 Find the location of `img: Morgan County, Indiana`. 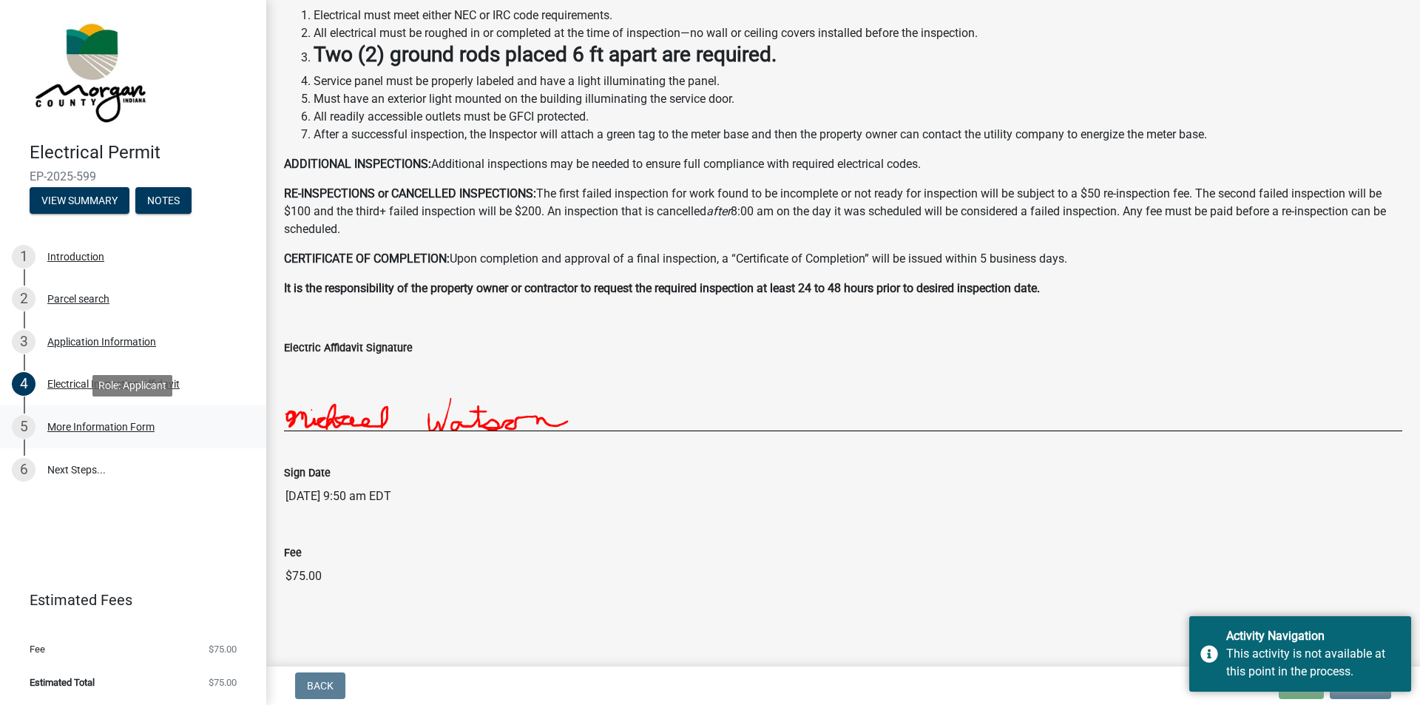

img: Morgan County, Indiana is located at coordinates (89, 71).